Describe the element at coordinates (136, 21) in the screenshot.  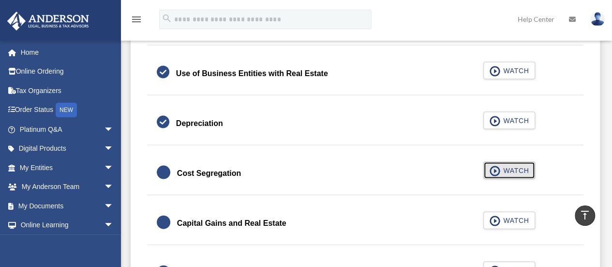
I see `a: menu` at that location.